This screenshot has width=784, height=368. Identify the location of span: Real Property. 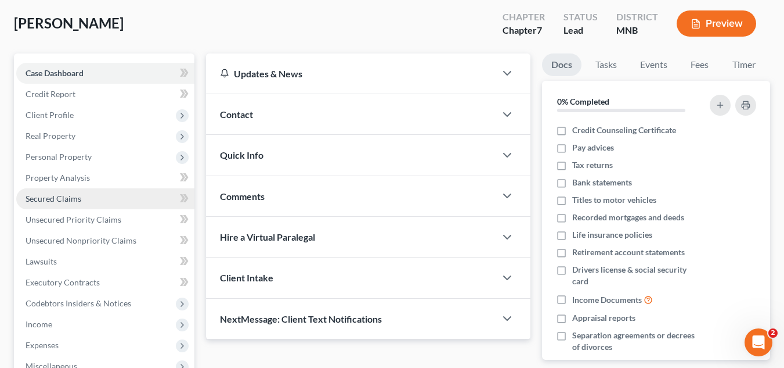
(51, 135).